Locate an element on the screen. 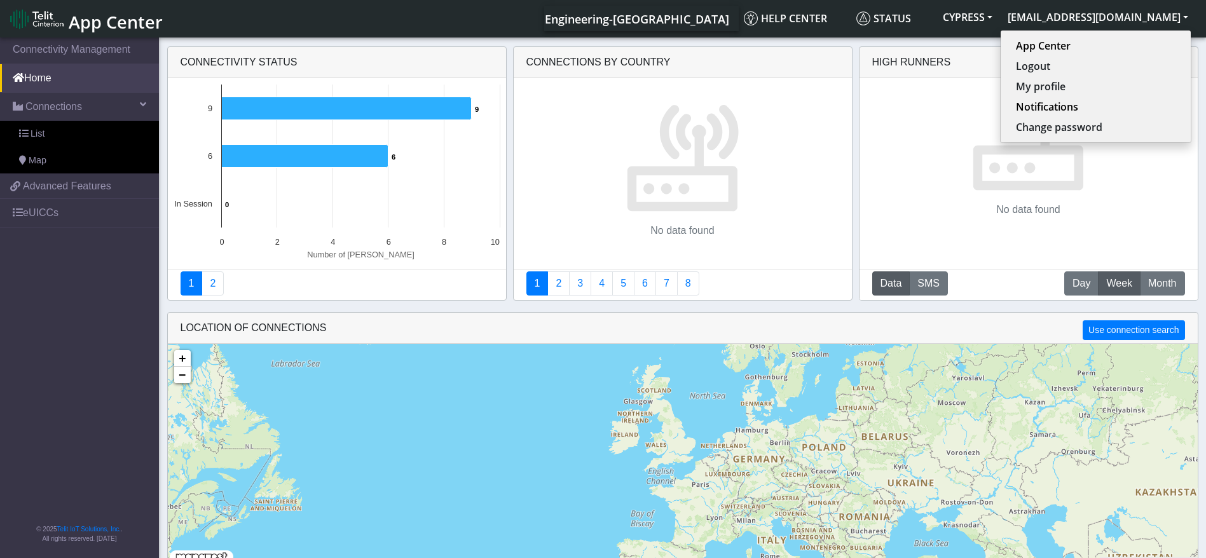 The height and width of the screenshot is (558, 1206). a: Zoom out is located at coordinates (182, 375).